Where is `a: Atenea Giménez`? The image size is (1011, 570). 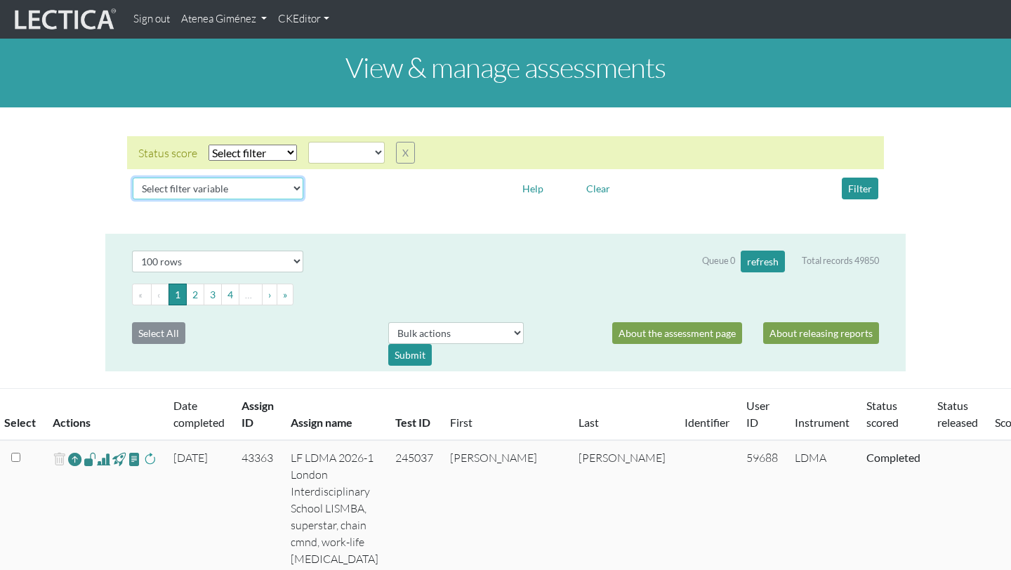 a: Atenea Giménez is located at coordinates (224, 19).